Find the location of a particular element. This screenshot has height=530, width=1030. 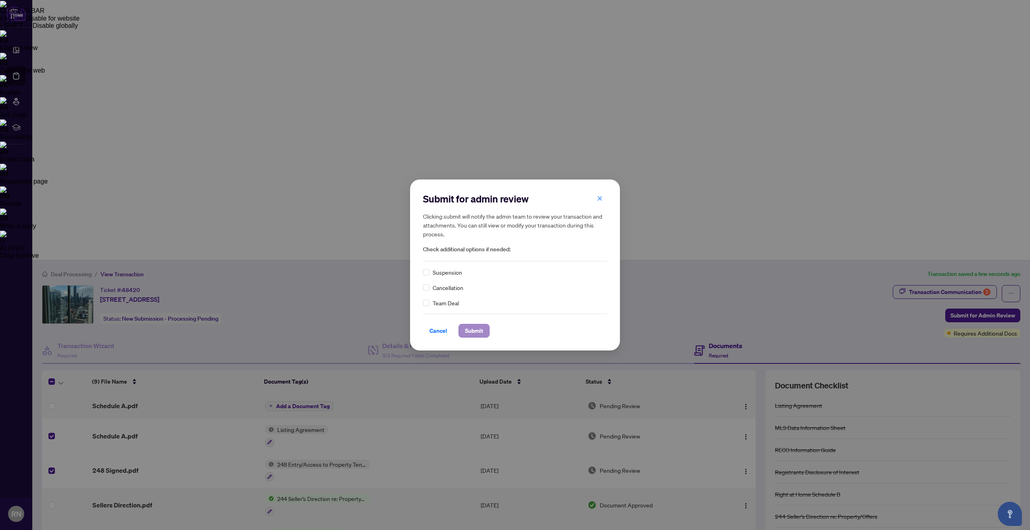

button: Cancel is located at coordinates (438, 331).